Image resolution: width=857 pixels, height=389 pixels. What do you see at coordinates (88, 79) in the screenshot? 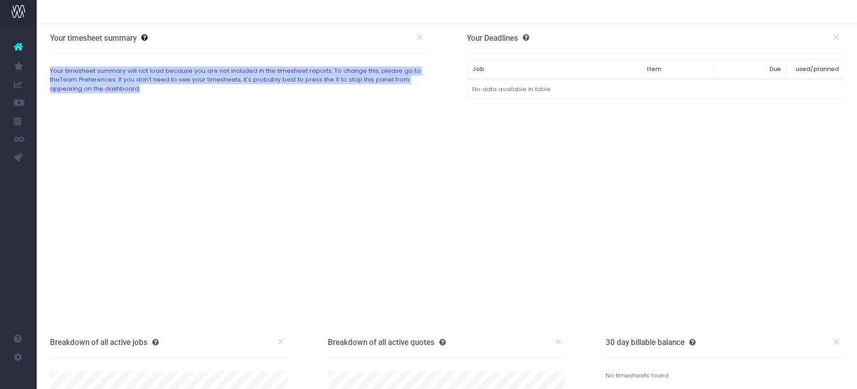
I see `a: Team Preferences` at bounding box center [88, 79].